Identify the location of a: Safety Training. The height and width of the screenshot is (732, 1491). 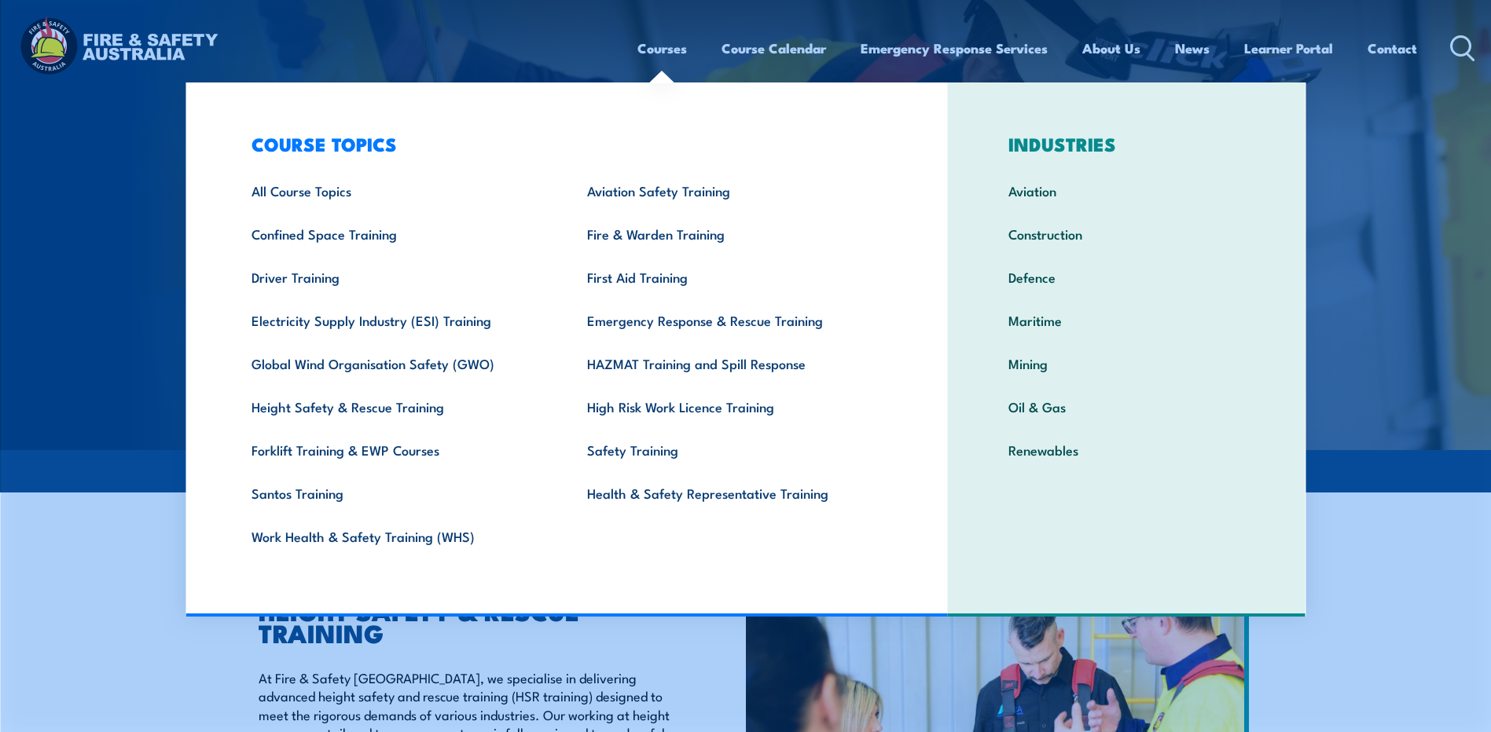
(730, 450).